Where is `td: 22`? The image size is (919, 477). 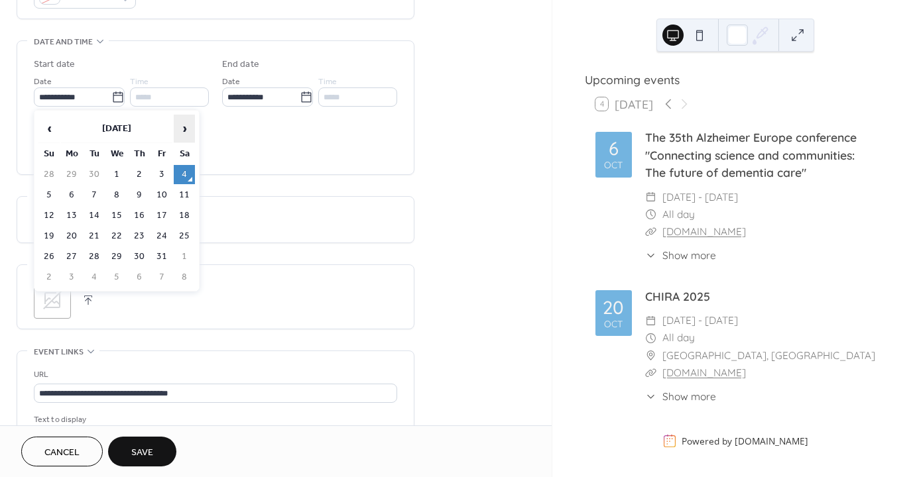 td: 22 is located at coordinates (117, 236).